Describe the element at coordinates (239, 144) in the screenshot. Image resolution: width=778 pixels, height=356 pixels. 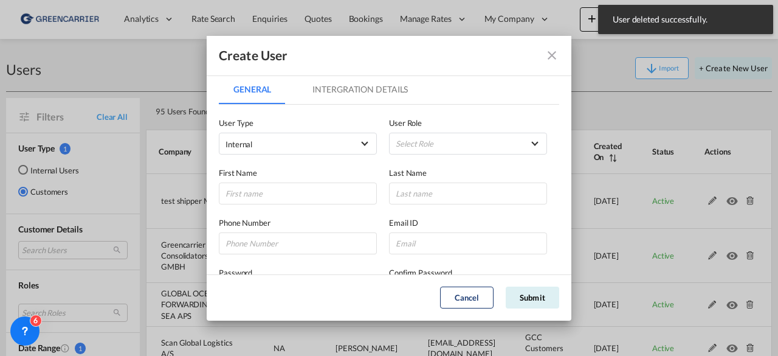
I see `span: Internal` at that location.